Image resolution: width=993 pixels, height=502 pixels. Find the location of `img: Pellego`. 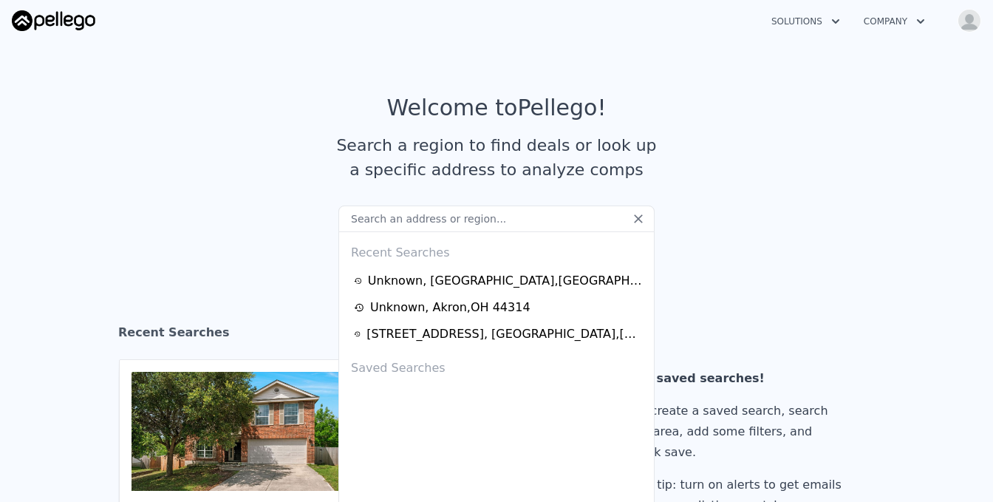

img: Pellego is located at coordinates (53, 21).